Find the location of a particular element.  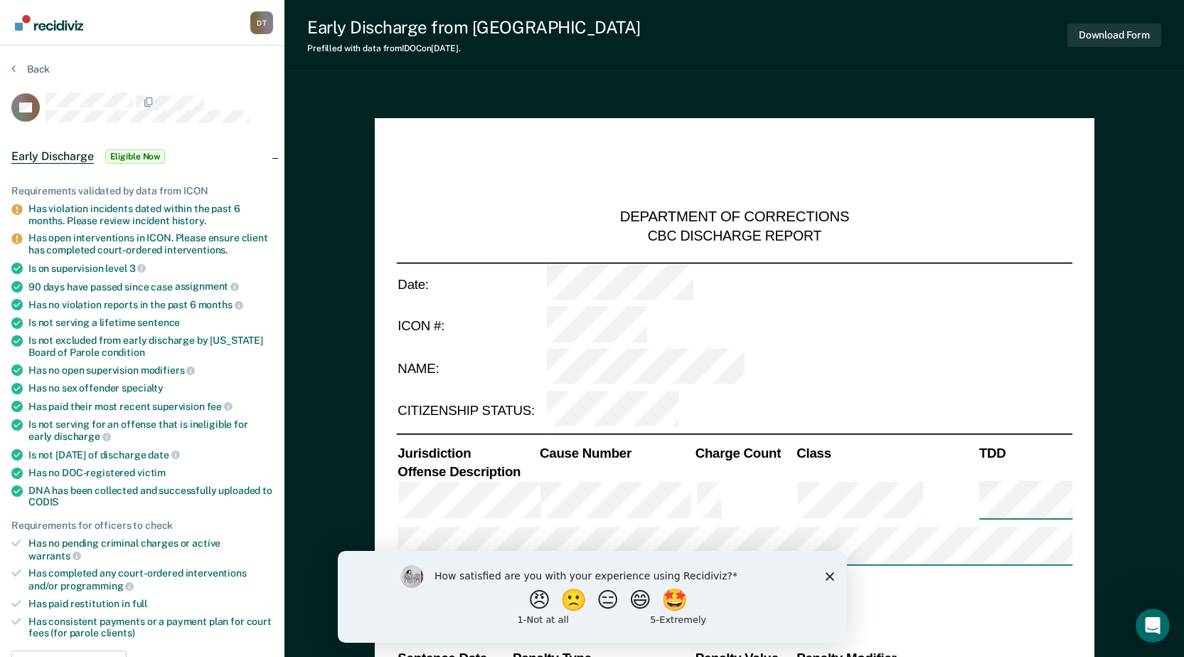

div: 1 - Not at all is located at coordinates (164, 68).